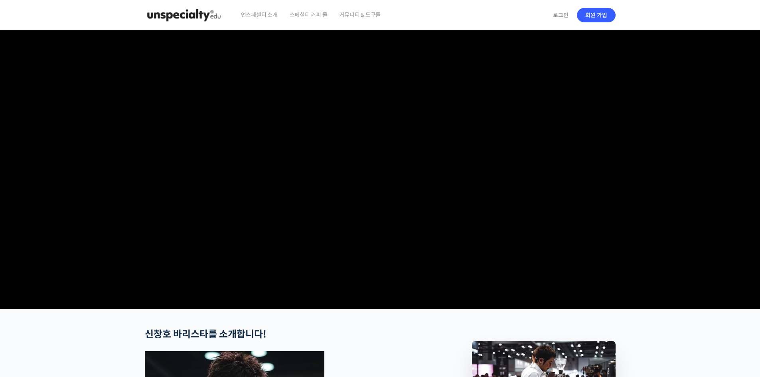  What do you see at coordinates (206, 334) in the screenshot?
I see `strong: 신창호 바리스타를 소개합니다!` at bounding box center [206, 334].